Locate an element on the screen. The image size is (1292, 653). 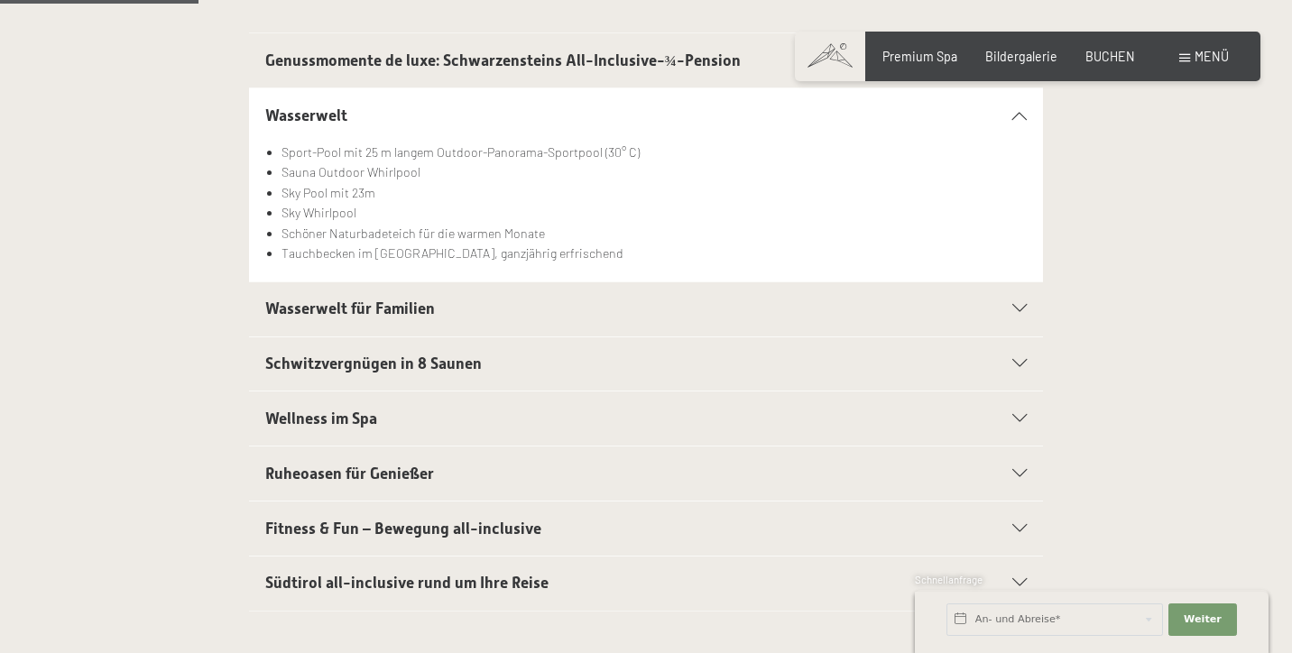
li: Schöner Naturbadeteich für die warmen Monate is located at coordinates (654, 234).